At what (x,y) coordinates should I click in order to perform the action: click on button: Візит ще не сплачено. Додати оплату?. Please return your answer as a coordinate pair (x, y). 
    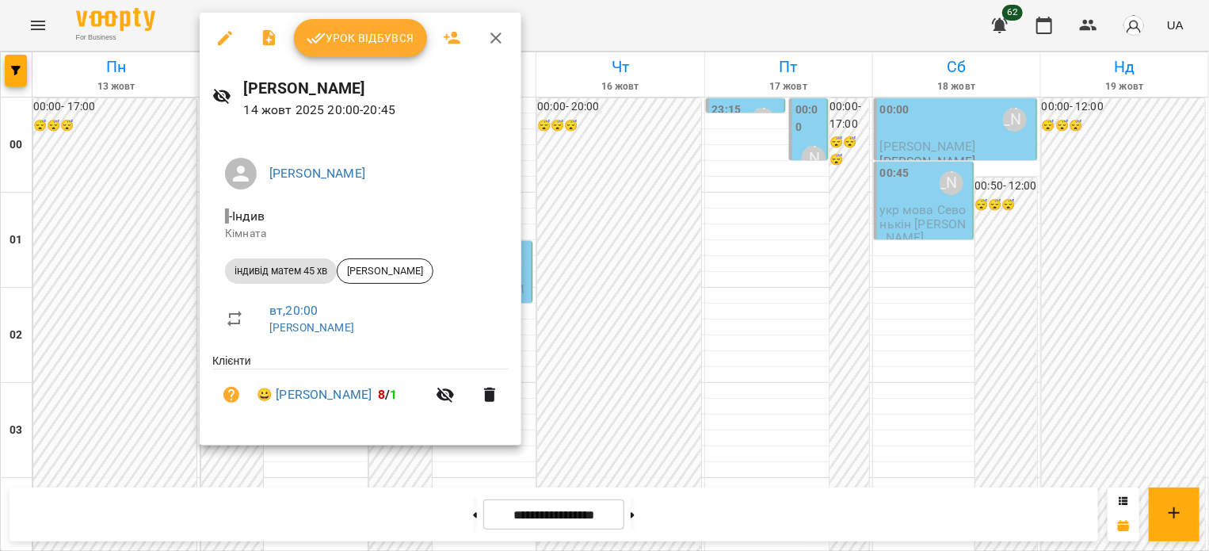
    Looking at the image, I should click on (231, 395).